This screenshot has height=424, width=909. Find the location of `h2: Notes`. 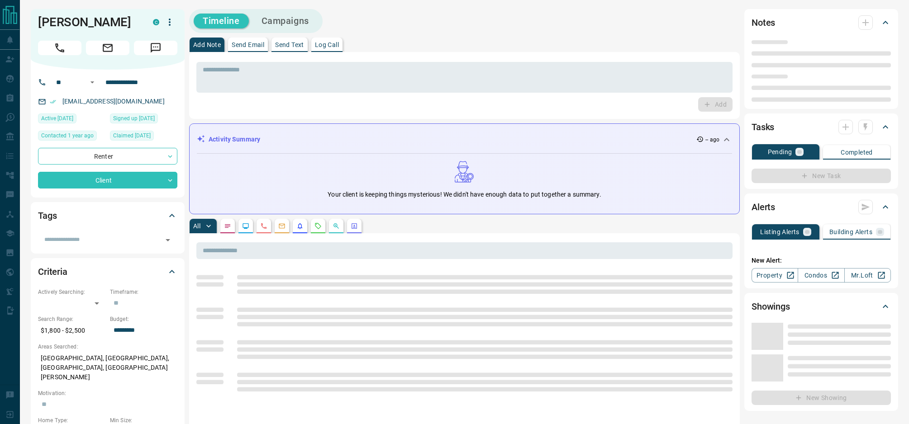

h2: Notes is located at coordinates (763, 23).